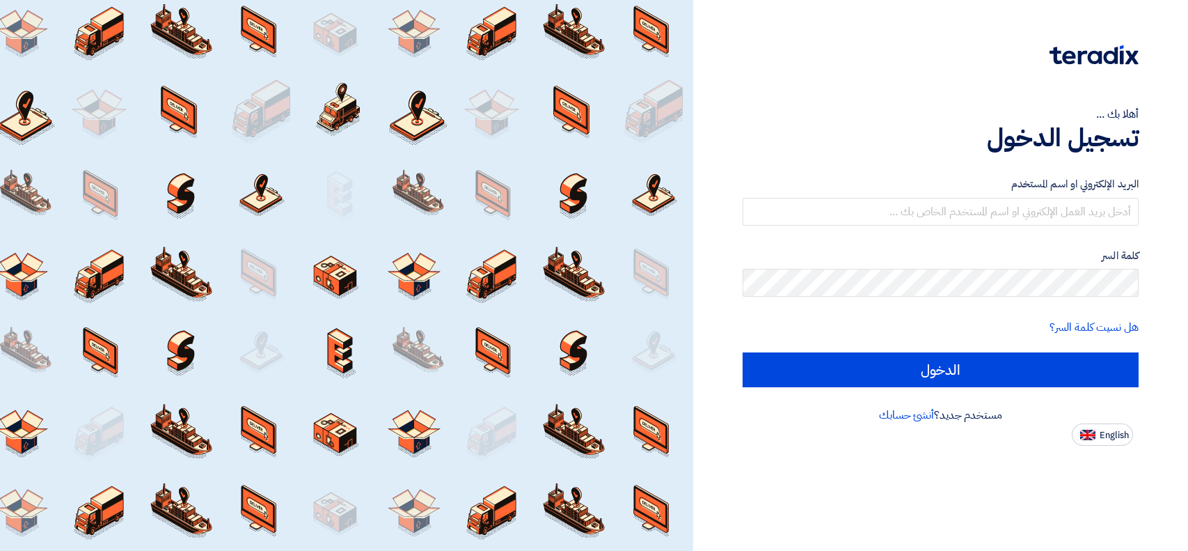 The width and height of the screenshot is (1188, 551). I want to click on div: أهلا بك ..., so click(940, 114).